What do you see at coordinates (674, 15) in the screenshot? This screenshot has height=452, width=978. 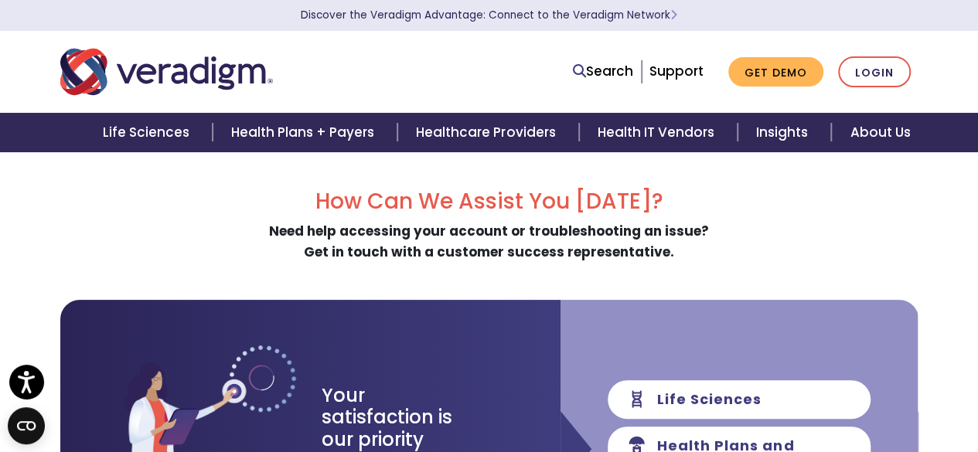 I see `span: Learn More` at bounding box center [674, 15].